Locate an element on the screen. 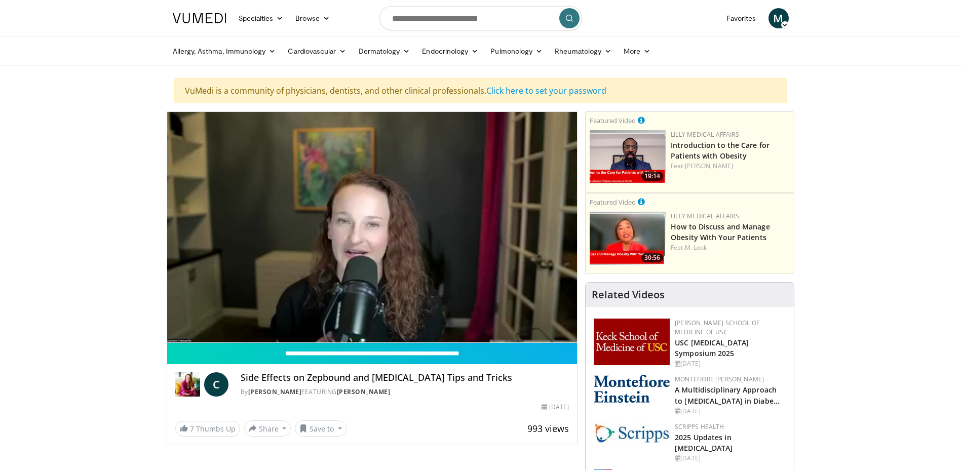  a: How to Discuss and Manage Obesity With Your Patients is located at coordinates (720, 232).